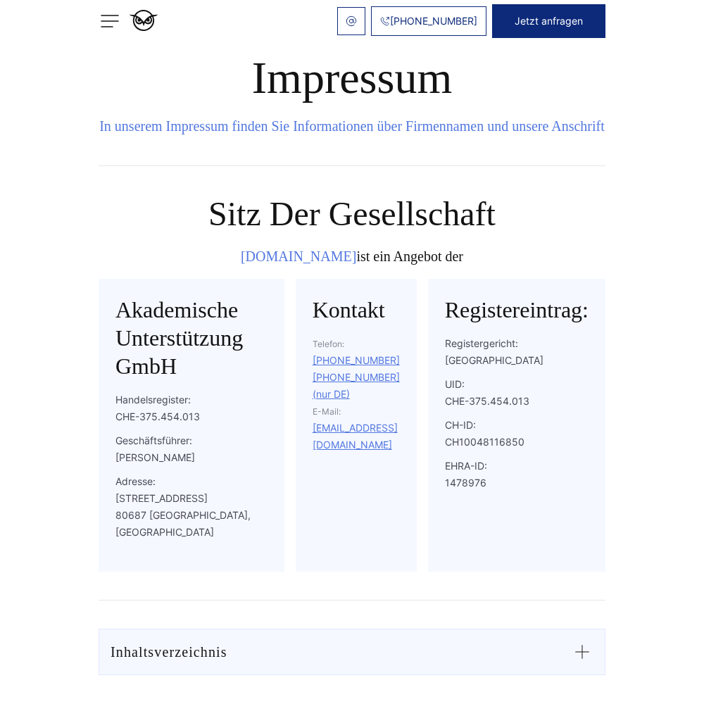 Image resolution: width=704 pixels, height=704 pixels. What do you see at coordinates (352, 126) in the screenshot?
I see `div: In unserem Impressum finden Sie Informationen über Firmennamen und unsere Anschrift` at bounding box center [352, 126].